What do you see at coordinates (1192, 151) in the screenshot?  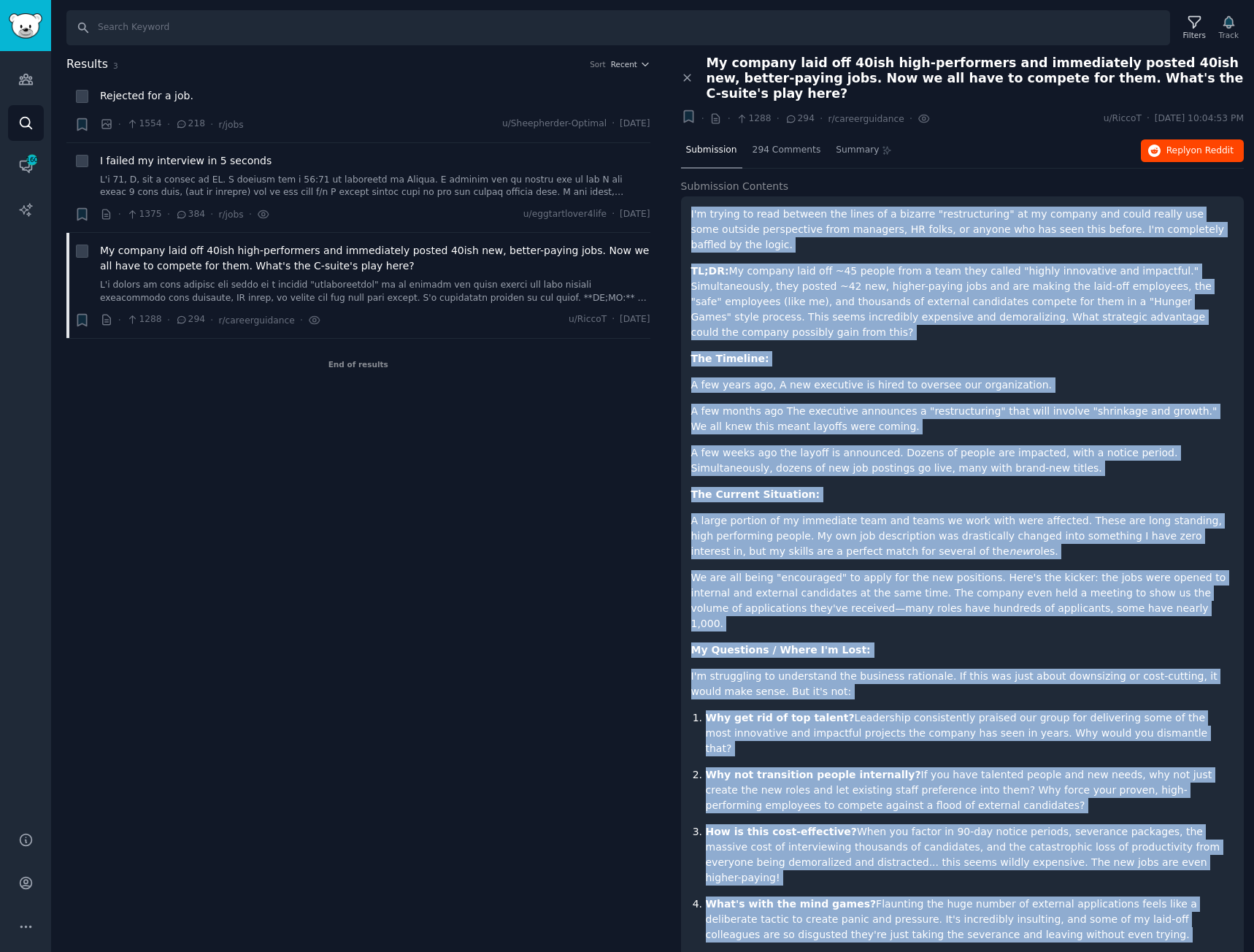 I see `a: Replyon Reddit` at bounding box center [1192, 151].